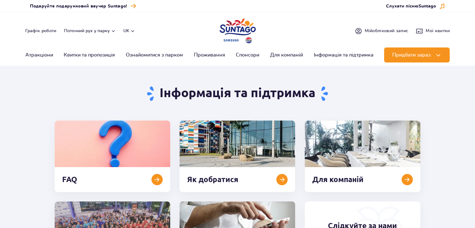 The width and height of the screenshot is (475, 228). I want to click on button: Придбати зараз, so click(417, 55).